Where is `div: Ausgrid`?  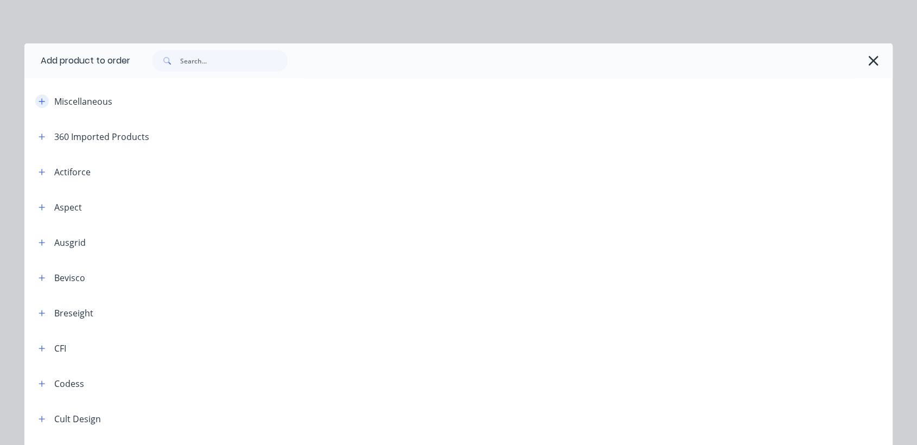 div: Ausgrid is located at coordinates (70, 243).